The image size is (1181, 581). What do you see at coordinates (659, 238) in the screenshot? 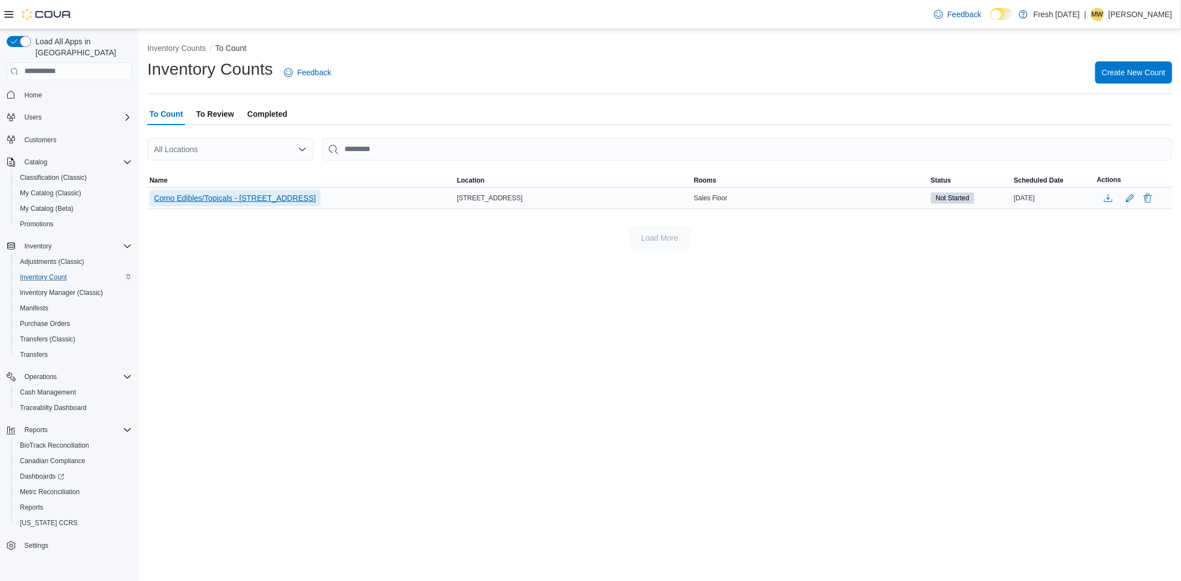
I see `span: Load More` at bounding box center [659, 238].